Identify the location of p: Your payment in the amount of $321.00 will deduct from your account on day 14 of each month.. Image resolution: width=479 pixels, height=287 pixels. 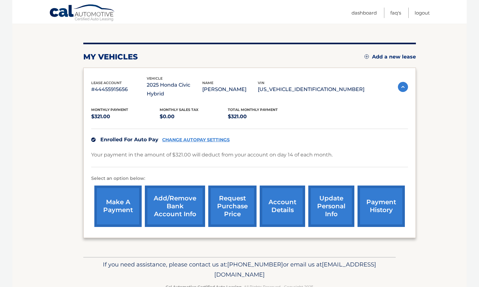
(212, 155).